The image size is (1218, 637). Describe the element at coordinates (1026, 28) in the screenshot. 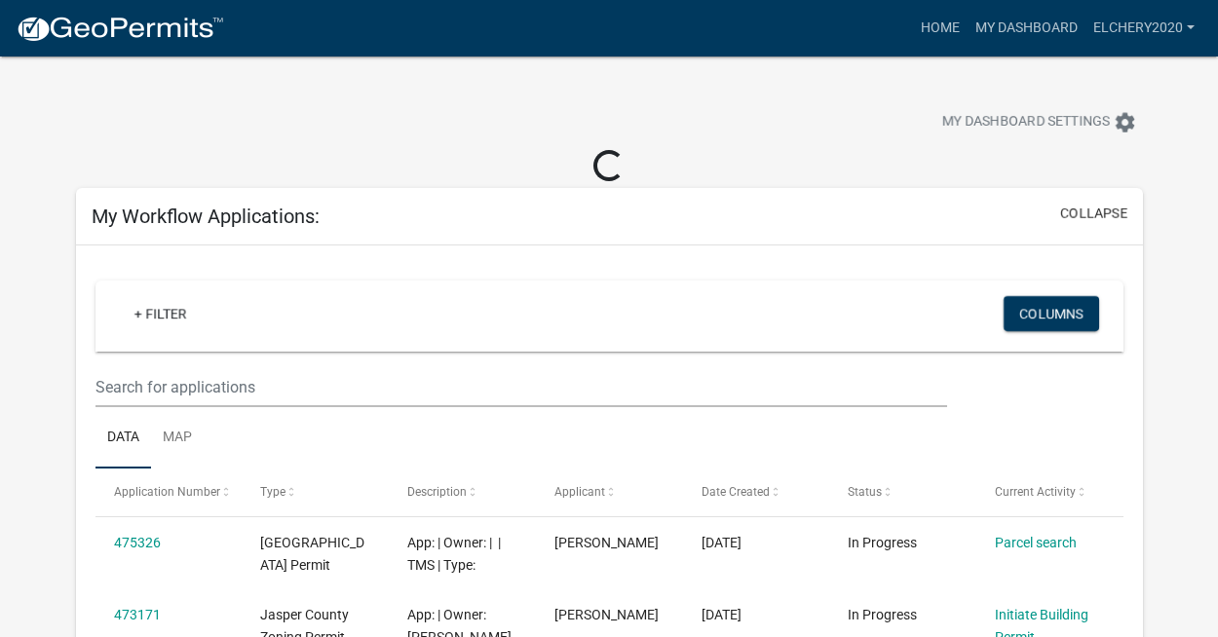

I see `a: My Dashboard` at that location.